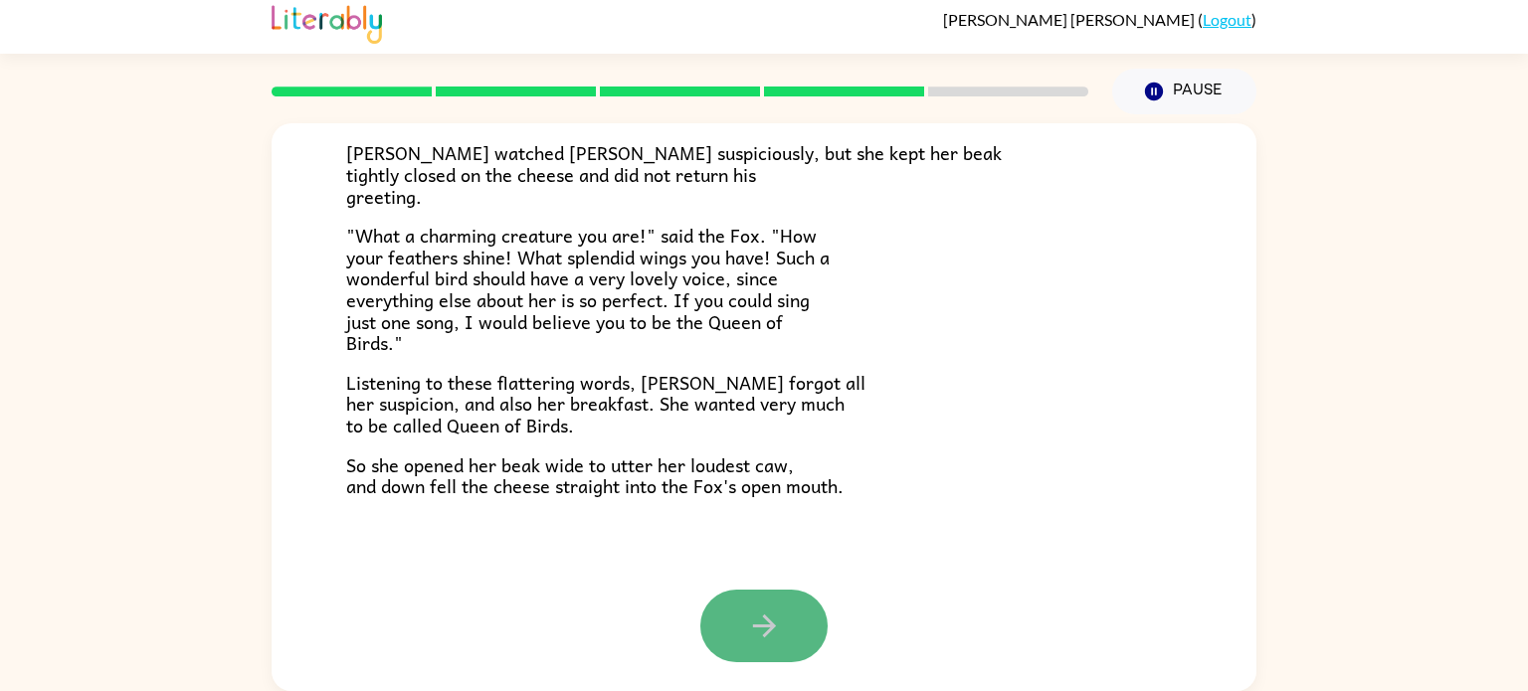 The height and width of the screenshot is (691, 1528). Describe the element at coordinates (1184, 92) in the screenshot. I see `button: Pause` at that location.